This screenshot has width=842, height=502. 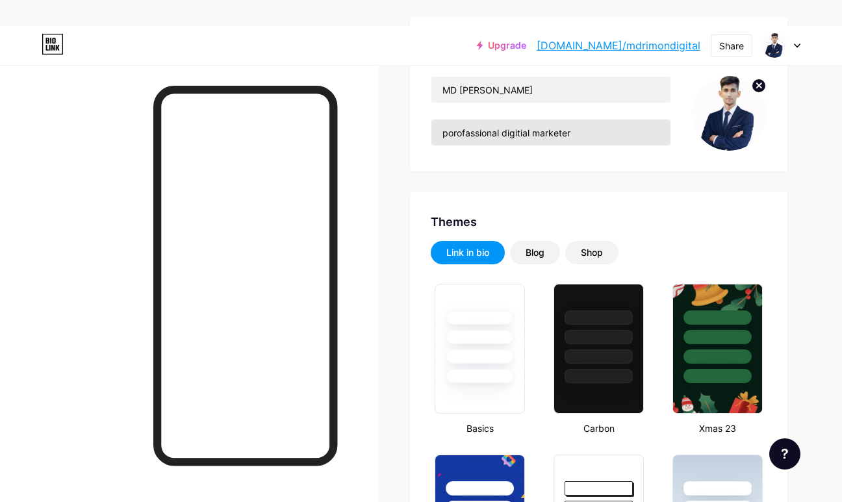 What do you see at coordinates (598, 222) in the screenshot?
I see `div: Themes` at bounding box center [598, 222].